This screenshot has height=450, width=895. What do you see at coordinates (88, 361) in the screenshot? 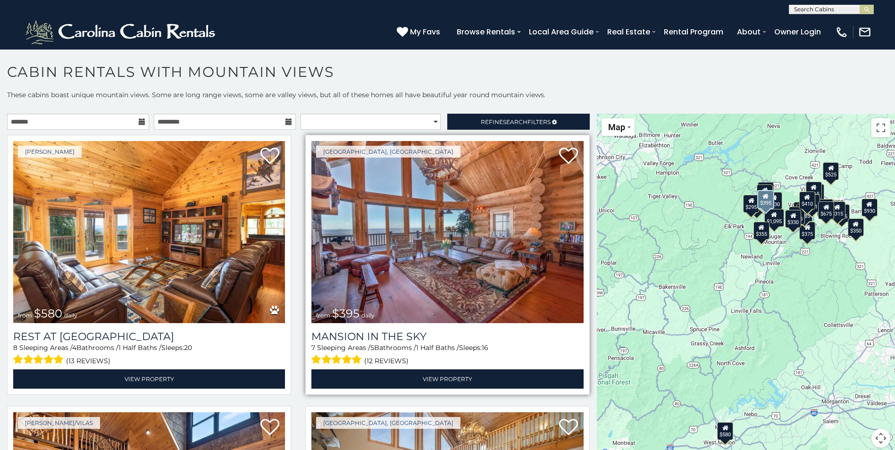
I see `span: (13 reviews)` at bounding box center [88, 361].